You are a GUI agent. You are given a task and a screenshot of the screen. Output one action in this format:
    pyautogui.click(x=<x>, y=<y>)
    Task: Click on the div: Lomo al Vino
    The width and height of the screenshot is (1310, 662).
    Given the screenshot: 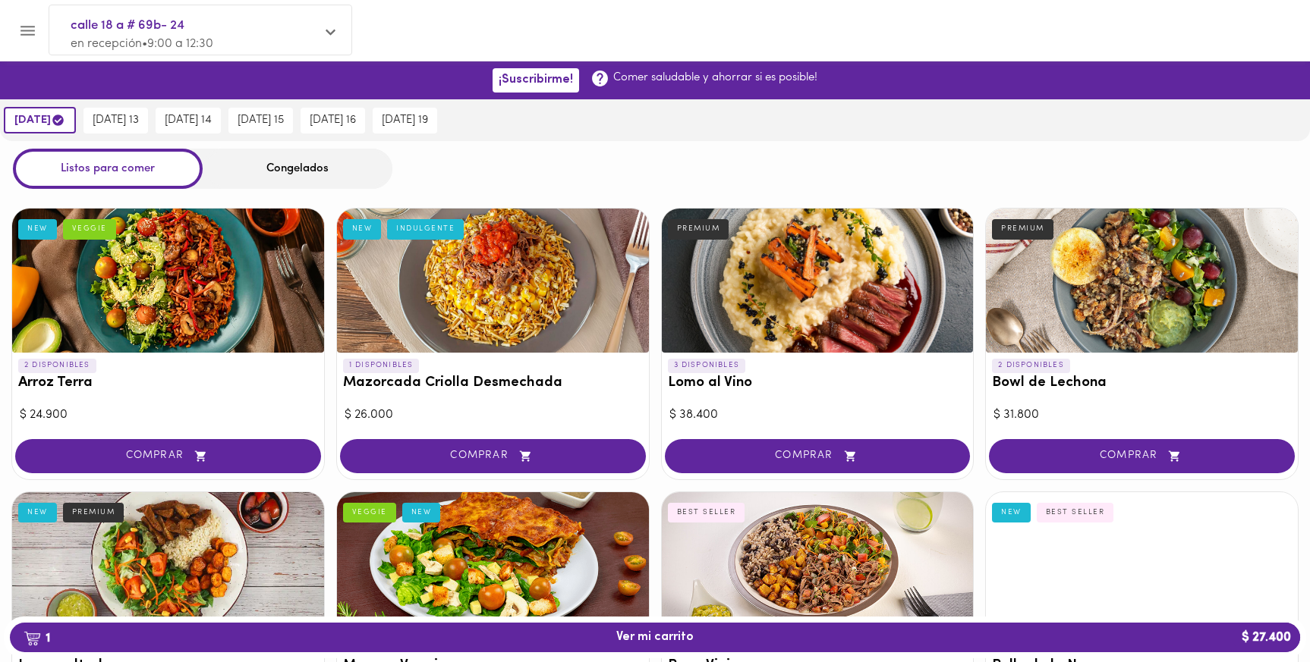 What is the action you would take?
    pyautogui.click(x=817, y=281)
    